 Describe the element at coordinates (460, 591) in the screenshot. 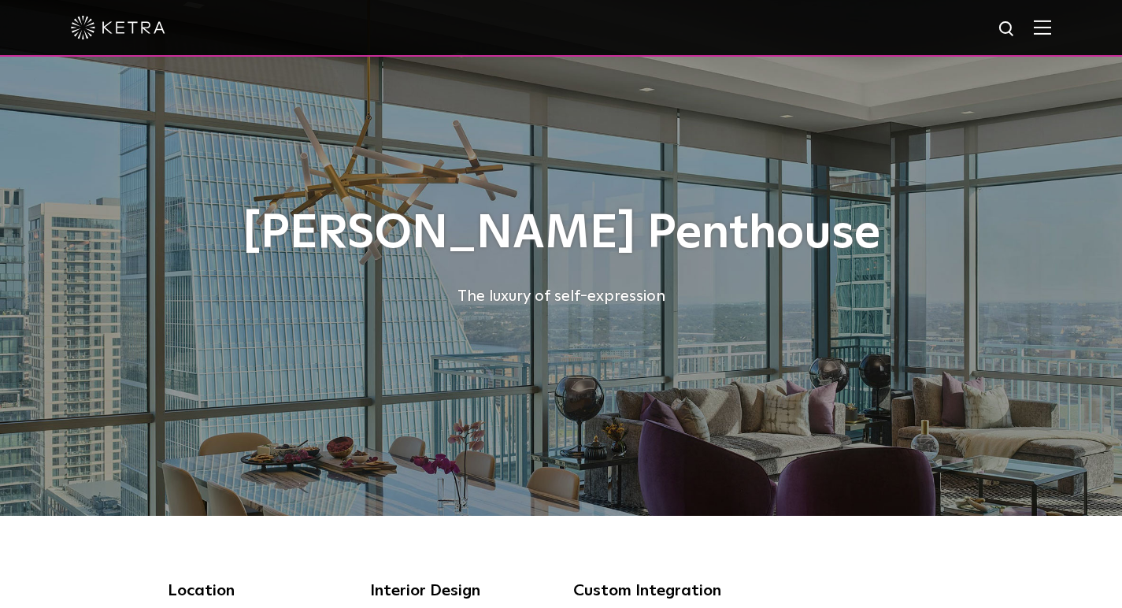

I see `div: Interior Design` at that location.